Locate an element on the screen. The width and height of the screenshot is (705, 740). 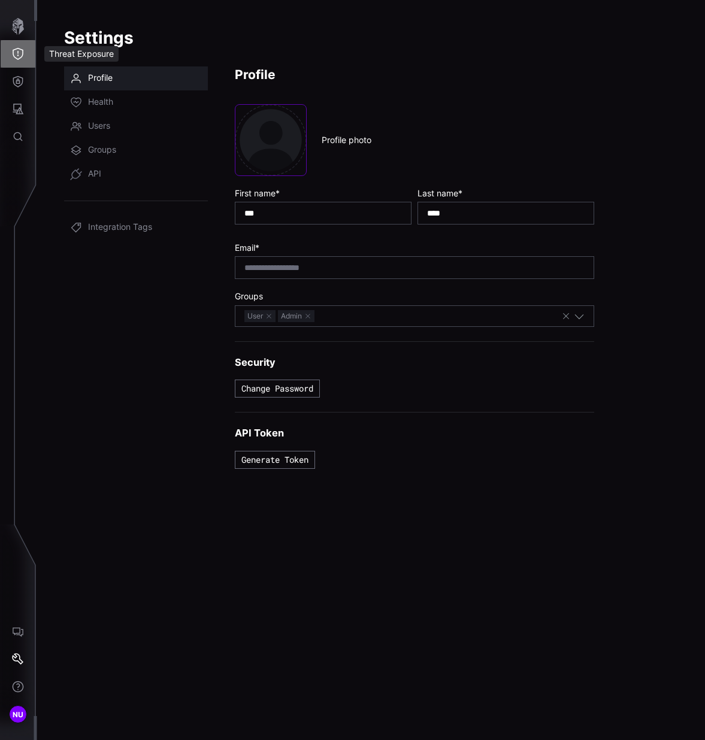
label: Profile photo is located at coordinates (346, 140).